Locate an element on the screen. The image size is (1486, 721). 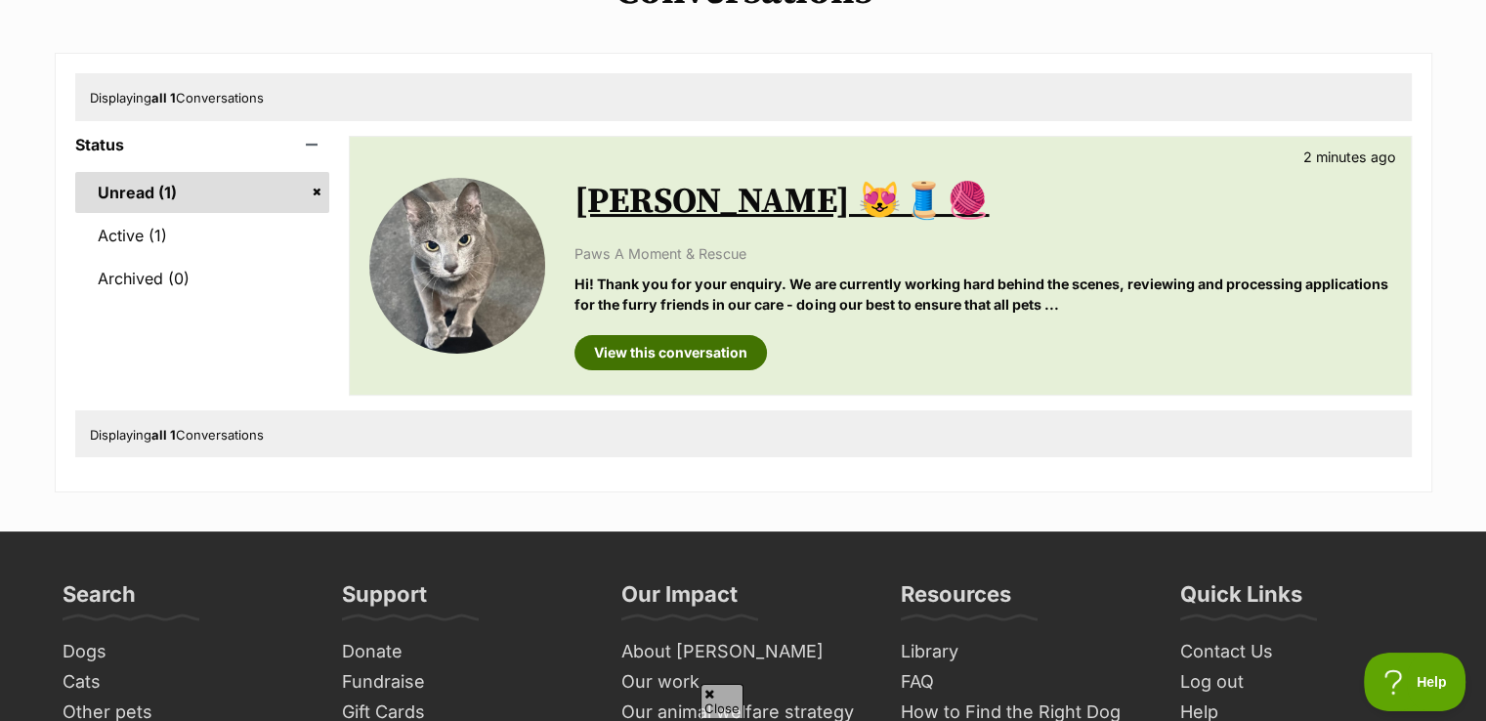
a: Our work is located at coordinates (743, 682).